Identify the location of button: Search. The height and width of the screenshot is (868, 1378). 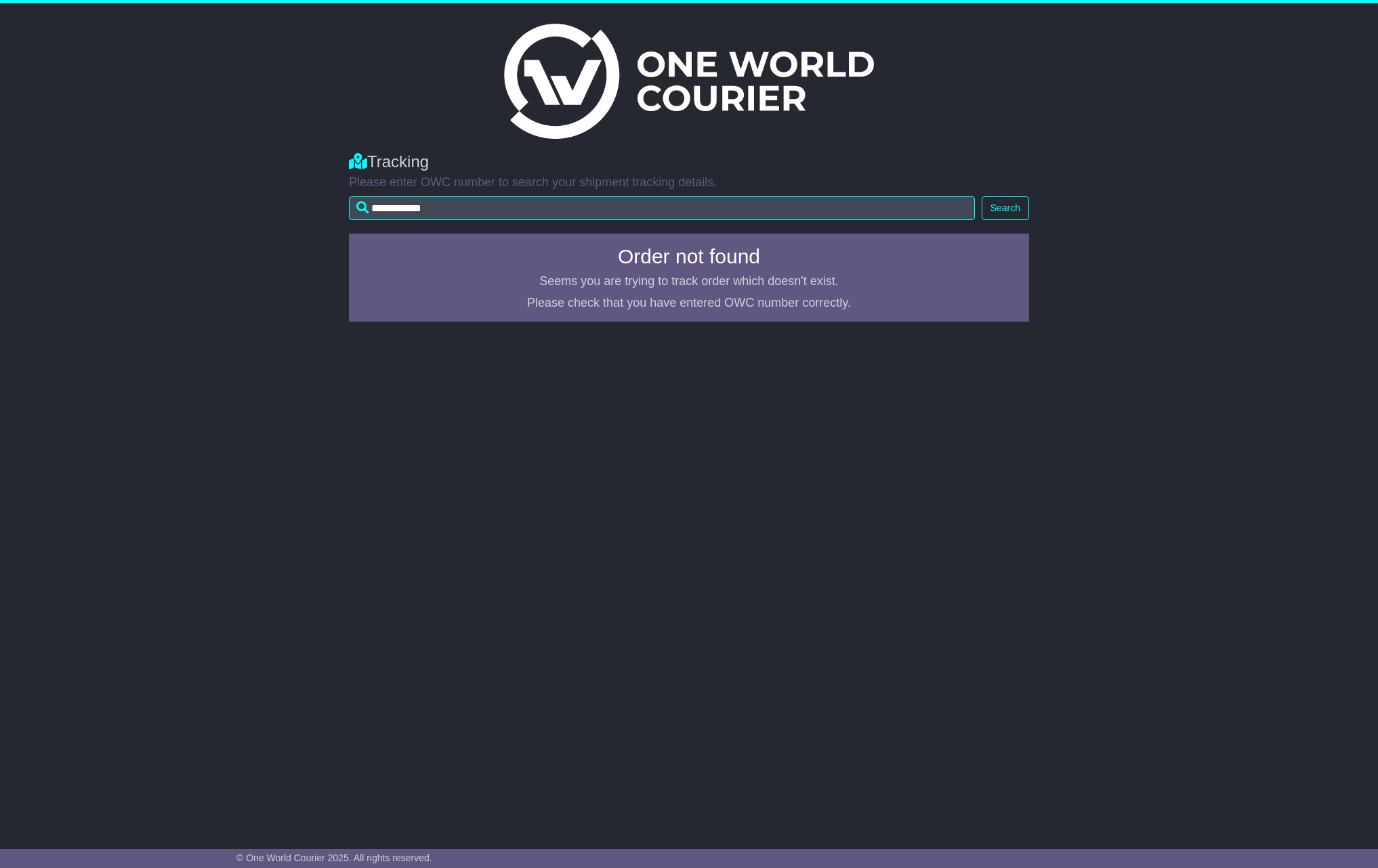
(1005, 208).